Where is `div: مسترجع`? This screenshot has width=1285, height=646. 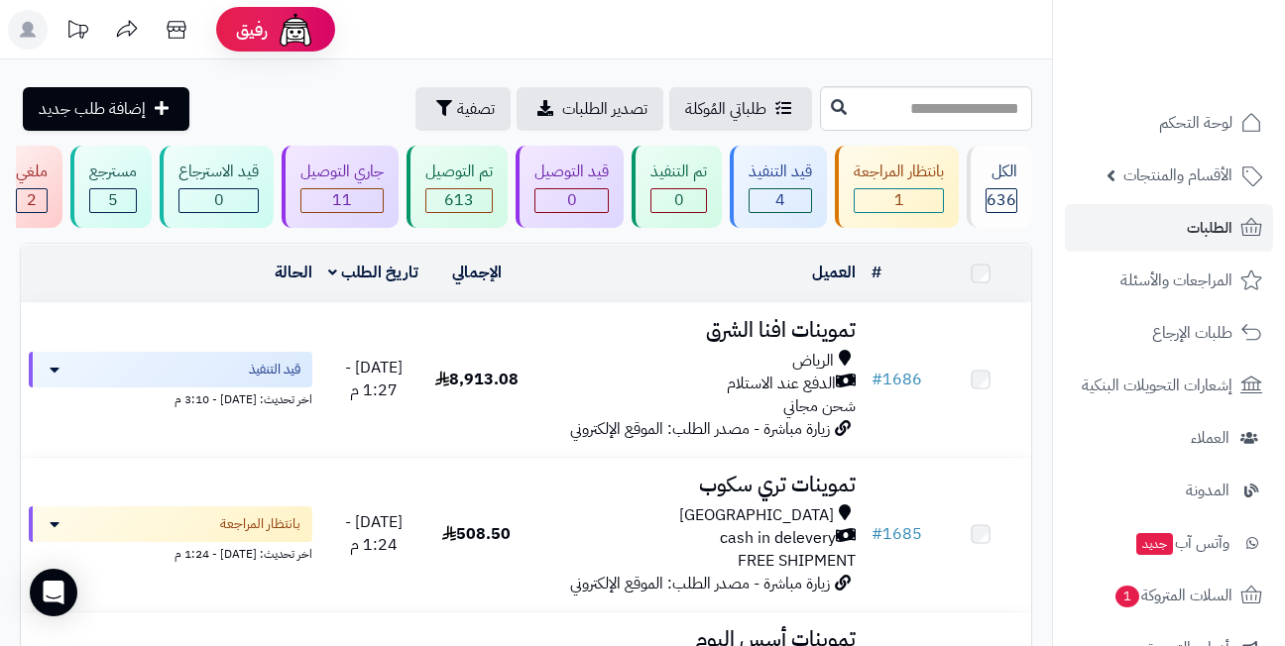 div: مسترجع is located at coordinates (113, 171).